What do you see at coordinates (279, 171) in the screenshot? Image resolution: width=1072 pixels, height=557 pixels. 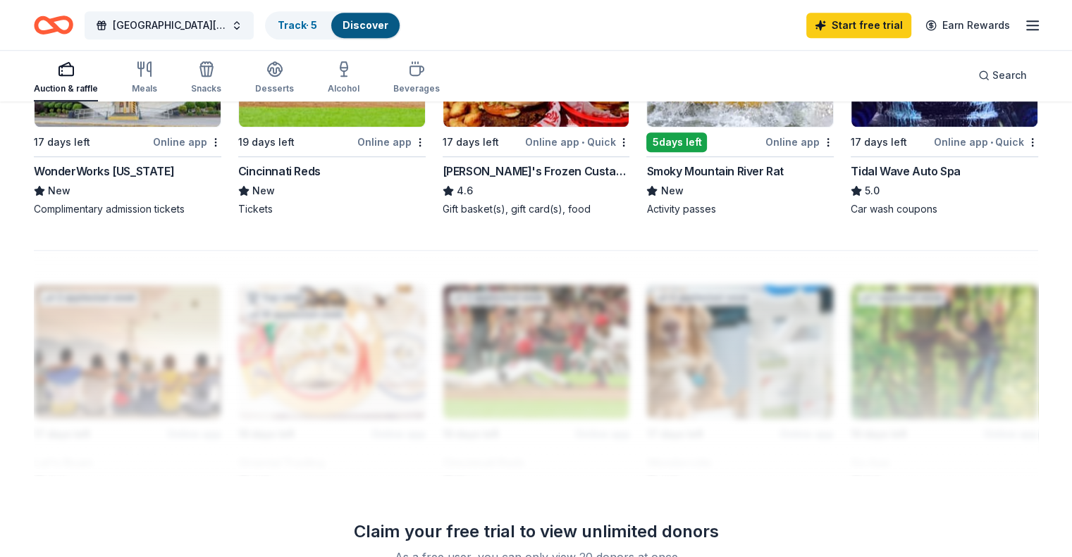 I see `div: Cincinnati Reds` at bounding box center [279, 171].